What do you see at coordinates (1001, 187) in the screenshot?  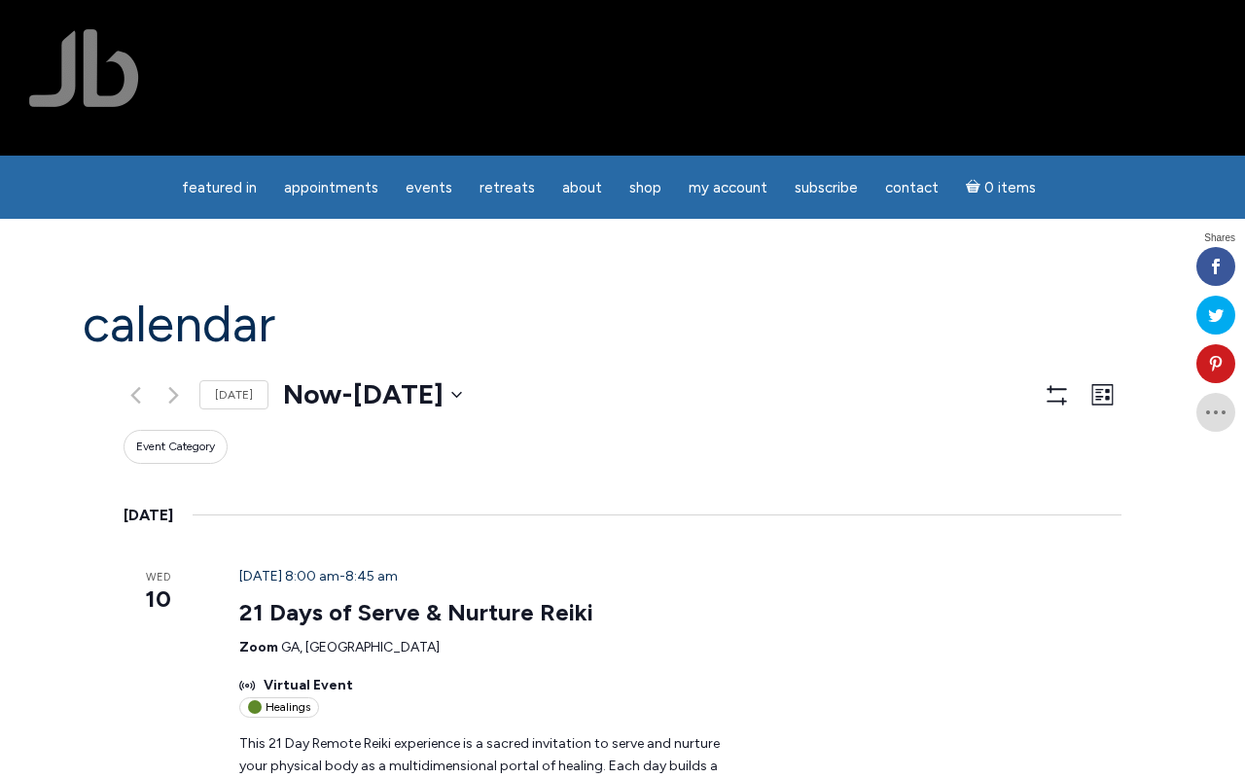 I see `a: Cart0 items` at bounding box center [1001, 187].